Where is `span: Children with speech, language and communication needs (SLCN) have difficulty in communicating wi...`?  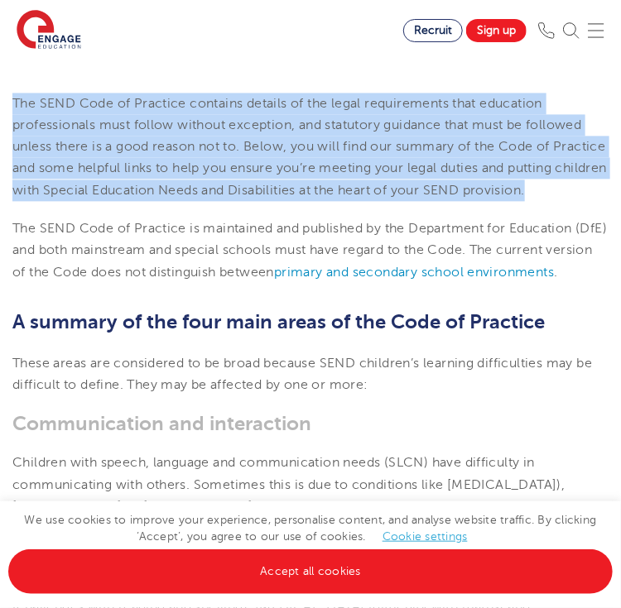
span: Children with speech, language and communication needs (SLCN) have difficulty in communicating wi... is located at coordinates (289, 484).